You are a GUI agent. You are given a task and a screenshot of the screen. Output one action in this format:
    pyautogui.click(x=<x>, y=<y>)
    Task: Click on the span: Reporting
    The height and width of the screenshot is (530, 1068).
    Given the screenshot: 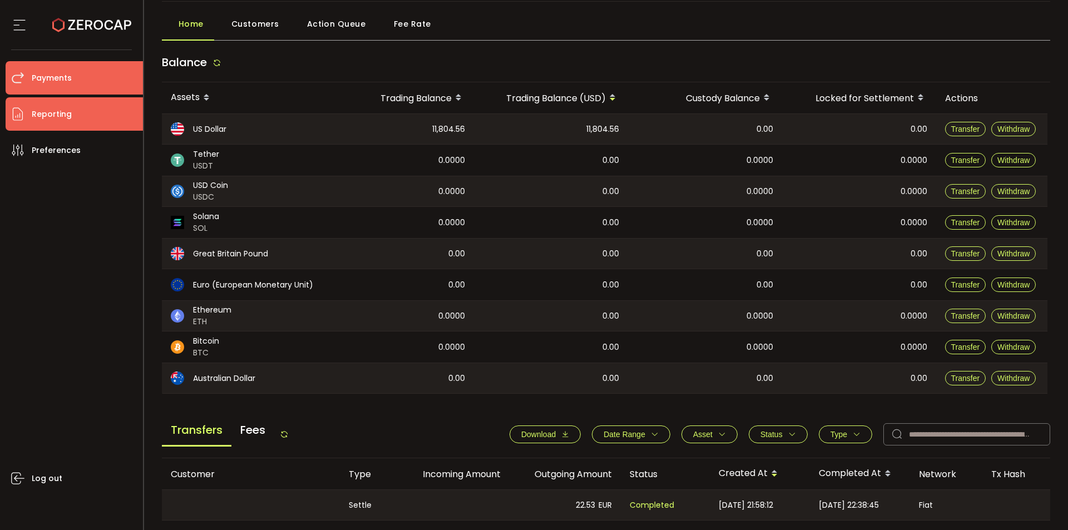 What is the action you would take?
    pyautogui.click(x=52, y=114)
    